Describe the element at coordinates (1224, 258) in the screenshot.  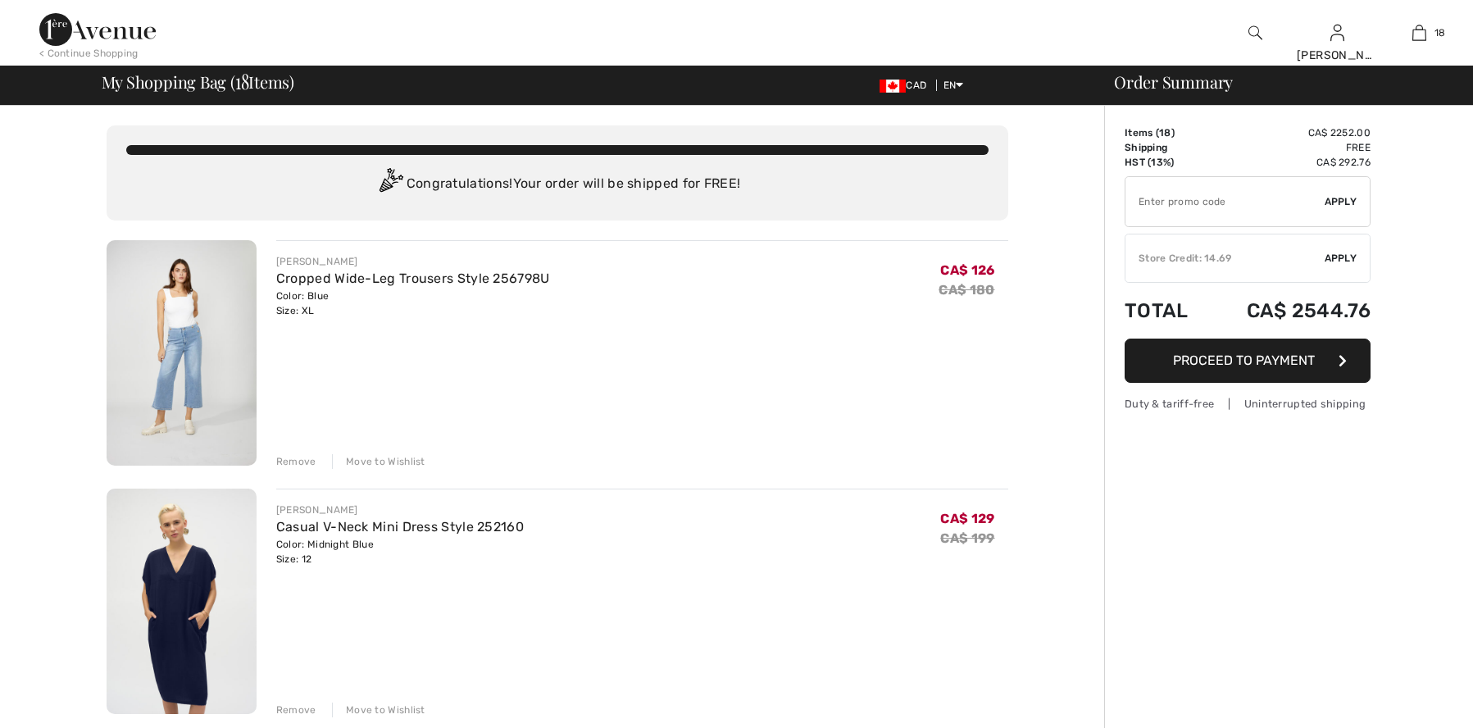
I see `div: Store Credit: 14.69` at that location.